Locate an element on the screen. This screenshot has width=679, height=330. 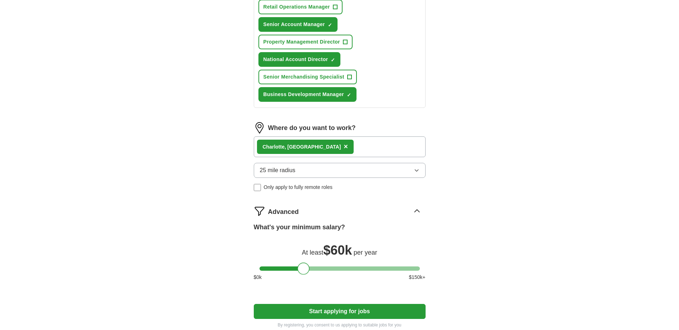
span: Business Development Manager is located at coordinates (303, 94).